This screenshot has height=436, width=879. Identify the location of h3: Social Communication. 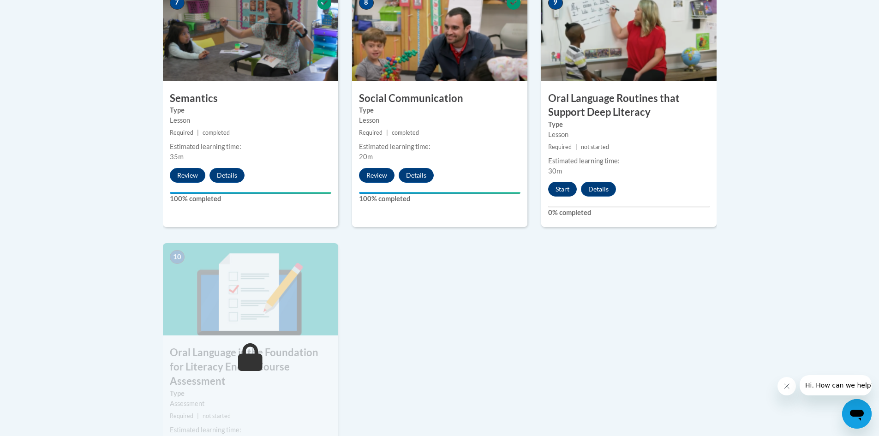
(440, 98).